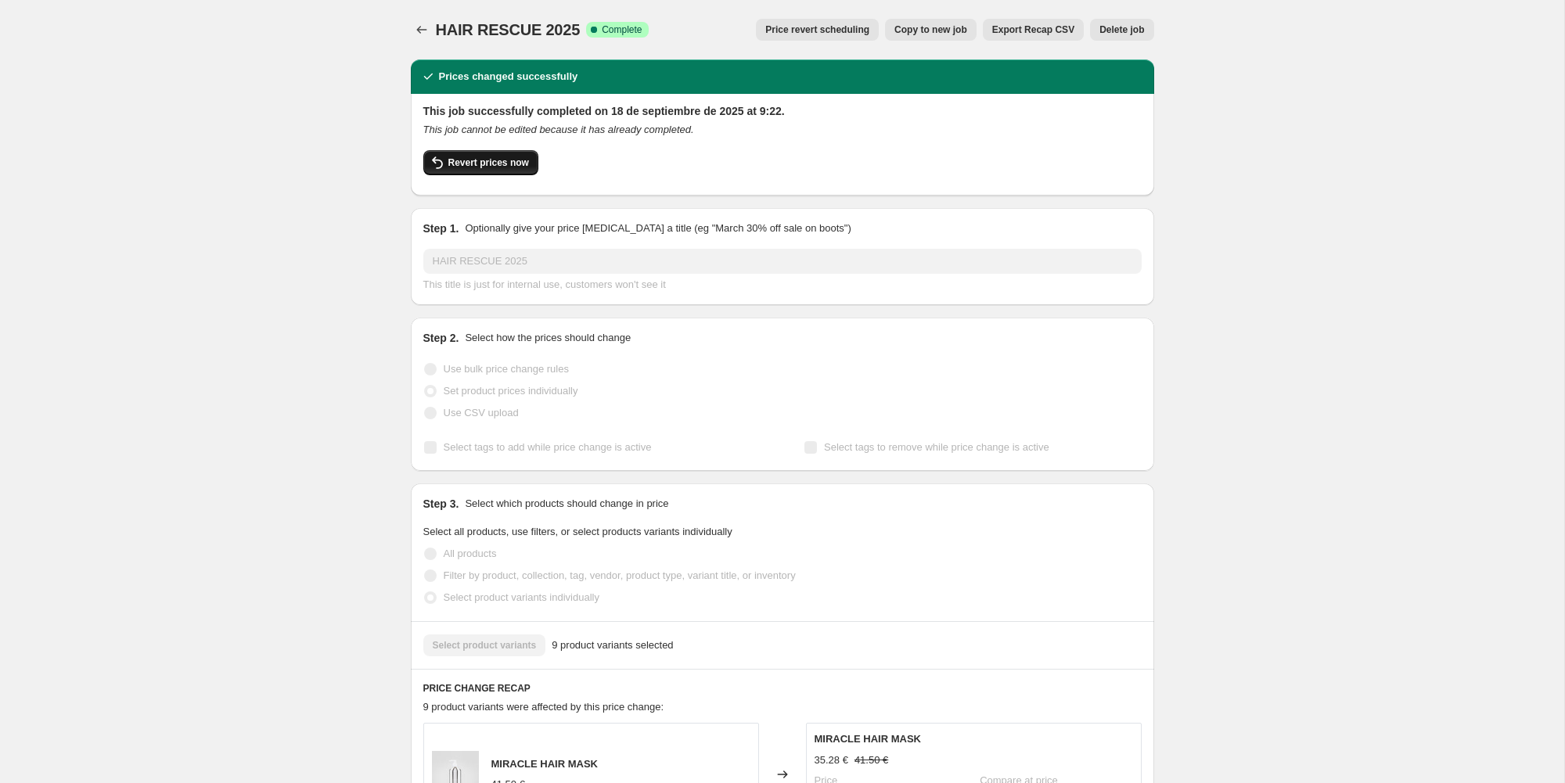  I want to click on span: Revert prices now, so click(488, 163).